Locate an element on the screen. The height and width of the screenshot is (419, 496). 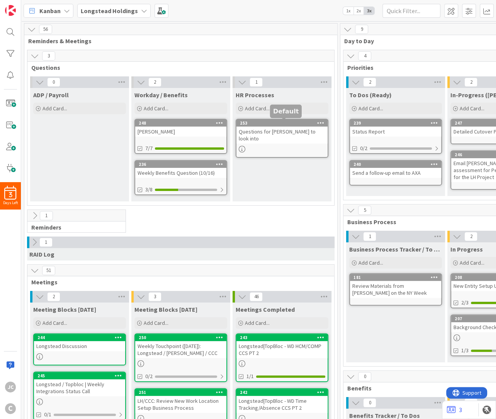
div: C is located at coordinates (10, 409).